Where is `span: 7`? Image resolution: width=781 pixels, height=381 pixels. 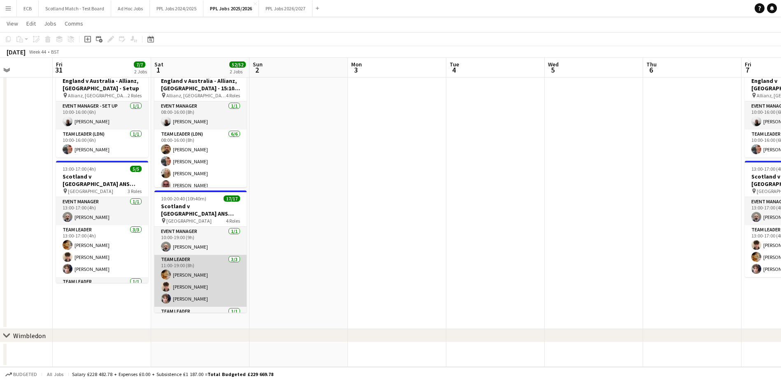 span: 7 is located at coordinates (748, 70).